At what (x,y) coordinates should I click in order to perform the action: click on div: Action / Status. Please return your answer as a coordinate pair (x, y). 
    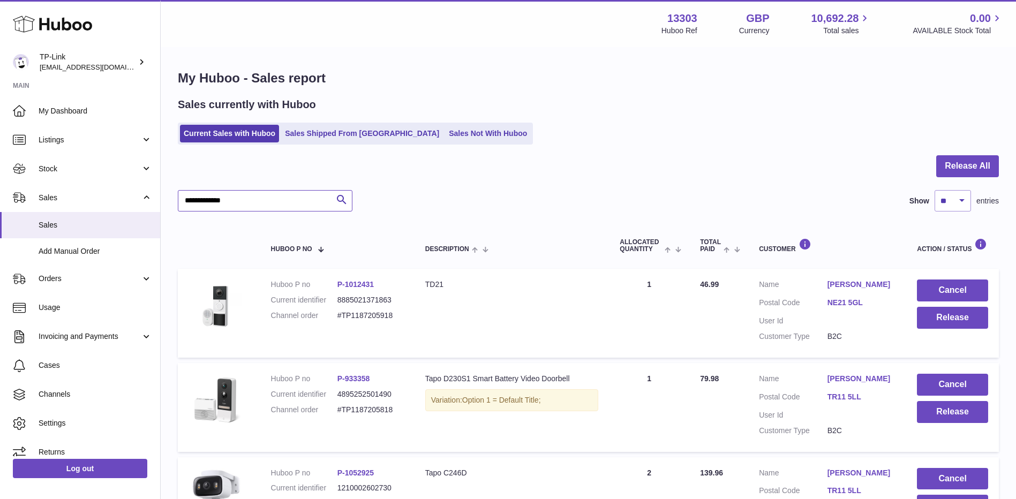
    Looking at the image, I should click on (952, 245).